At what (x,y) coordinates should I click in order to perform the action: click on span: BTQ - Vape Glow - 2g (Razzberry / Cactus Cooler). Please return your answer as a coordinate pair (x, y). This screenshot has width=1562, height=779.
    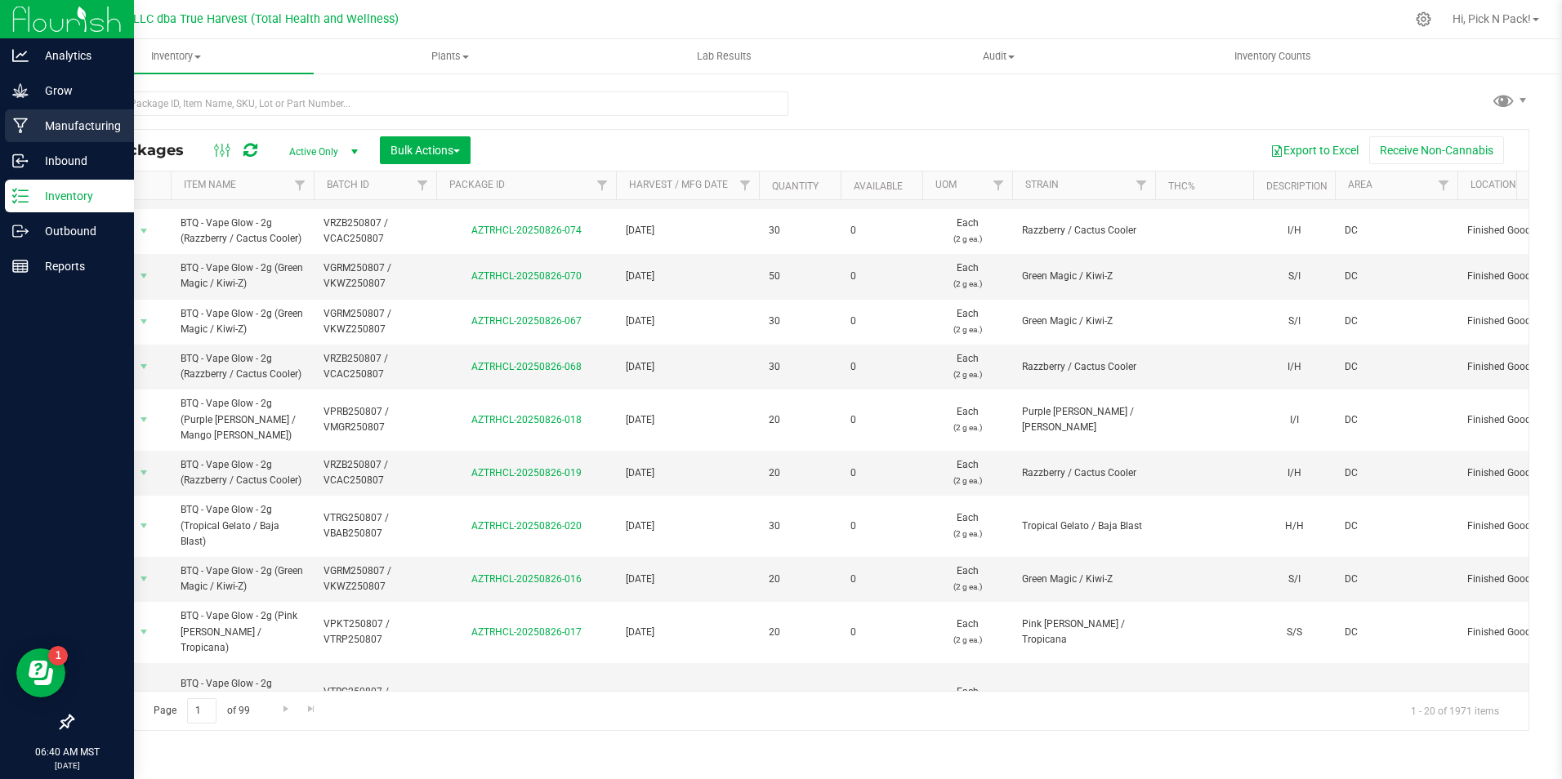
    Looking at the image, I should click on (242, 367).